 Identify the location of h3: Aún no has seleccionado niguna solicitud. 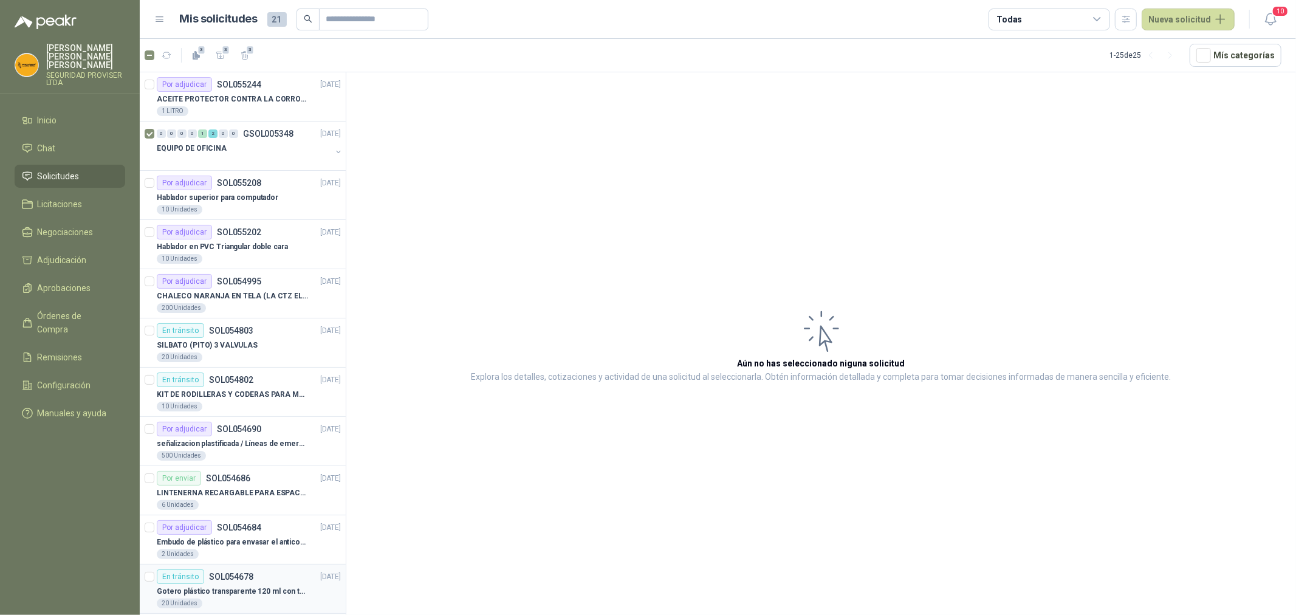
(821, 363).